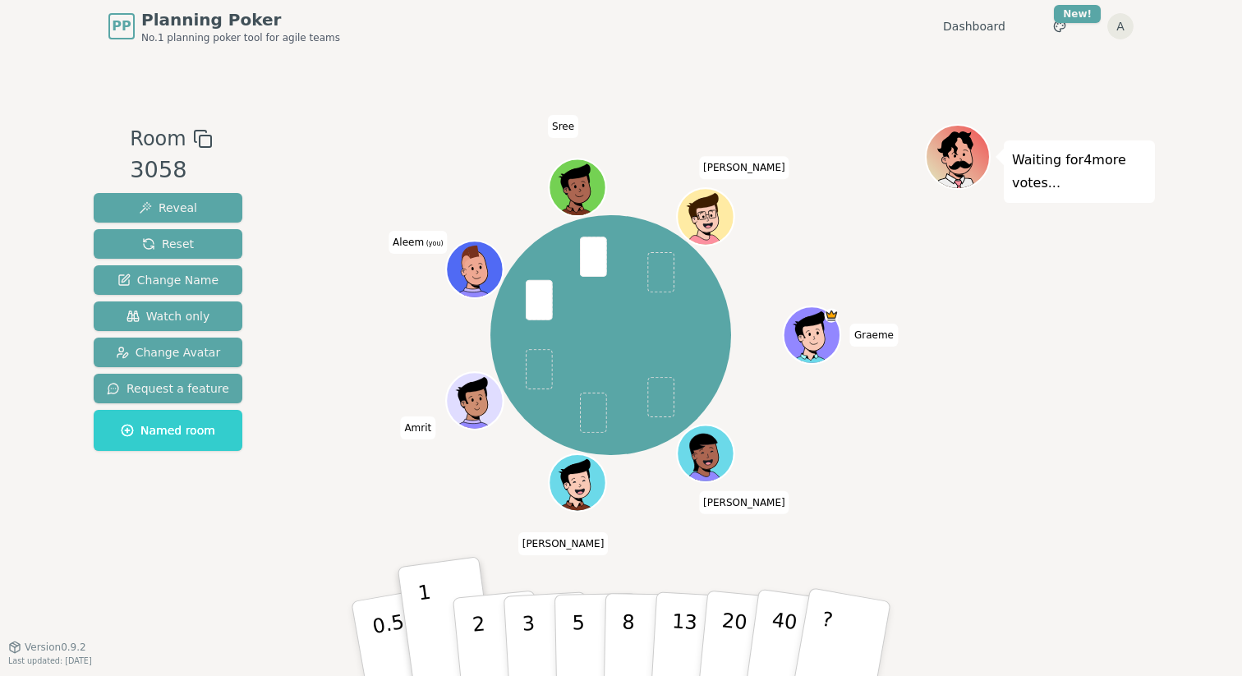 The width and height of the screenshot is (1242, 676). What do you see at coordinates (168, 431) in the screenshot?
I see `span: Named room` at bounding box center [168, 431].